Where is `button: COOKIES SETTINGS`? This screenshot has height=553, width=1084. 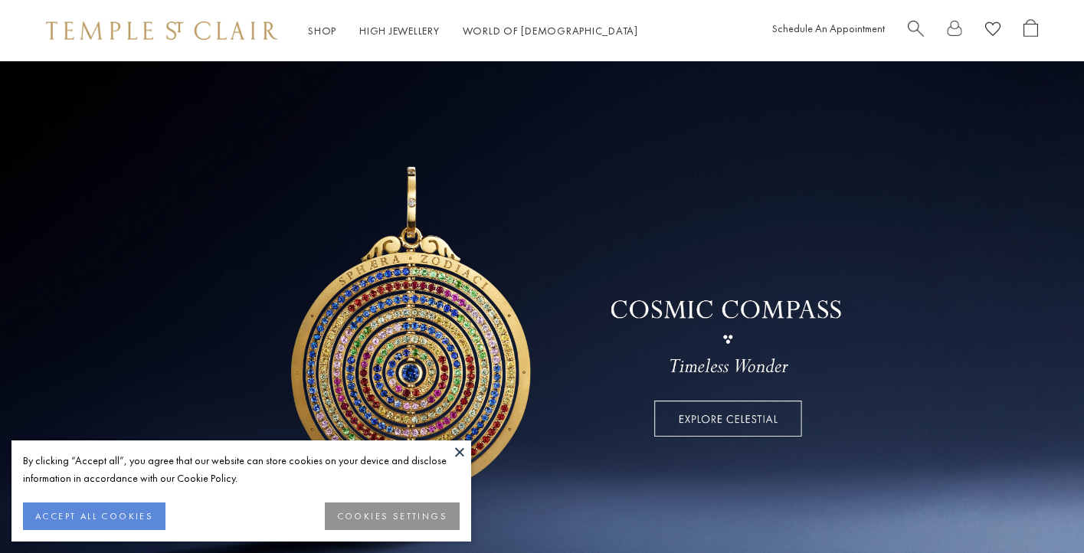
button: COOKIES SETTINGS is located at coordinates (392, 517).